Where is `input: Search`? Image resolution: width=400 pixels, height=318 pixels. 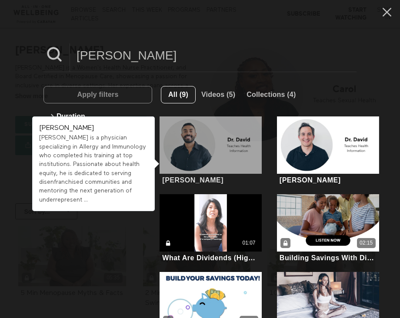 input: Search is located at coordinates (213, 55).